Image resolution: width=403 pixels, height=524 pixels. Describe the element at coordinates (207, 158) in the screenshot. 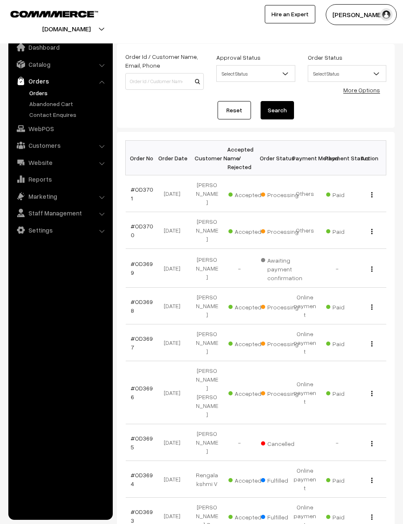

I see `th: Customer Name` at that location.